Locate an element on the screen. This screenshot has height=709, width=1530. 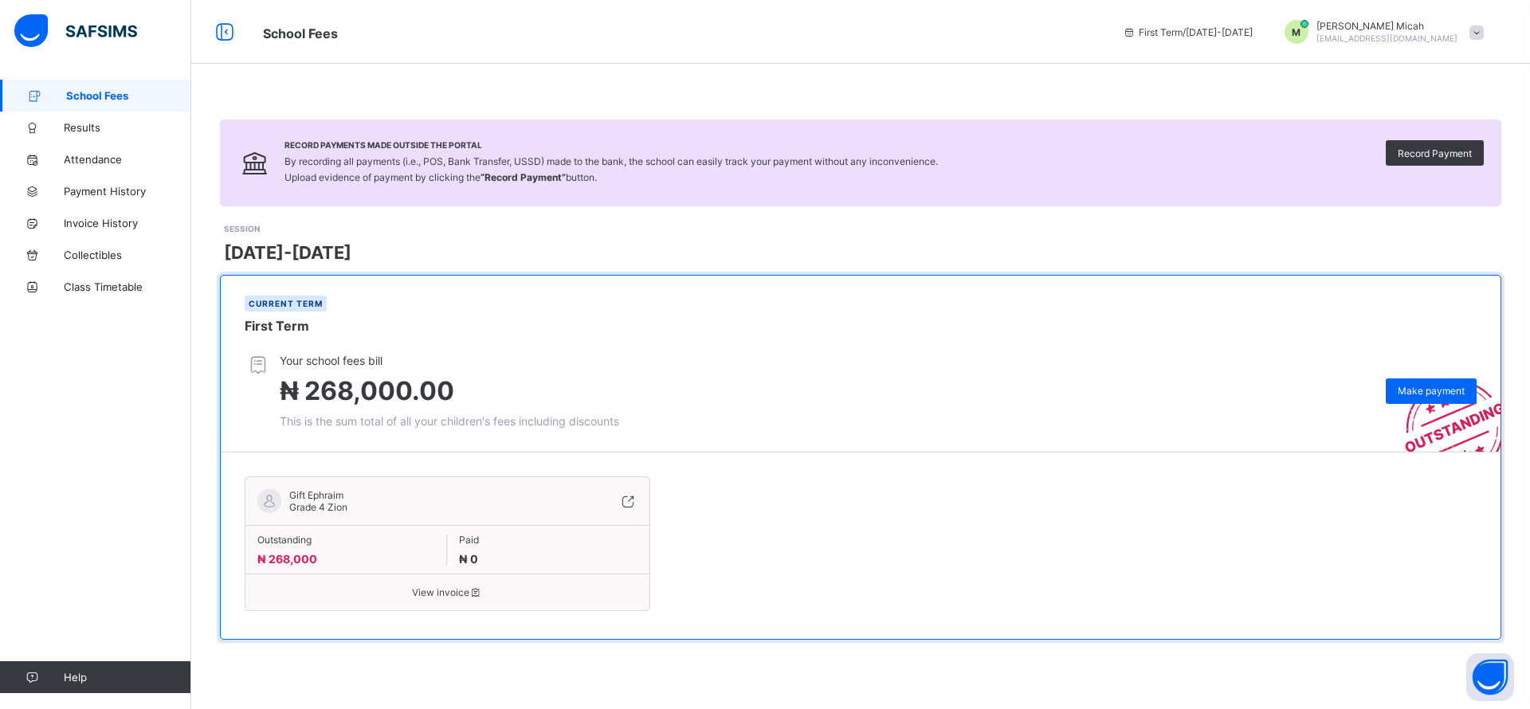
span: Gift Ephraim is located at coordinates (318, 495).